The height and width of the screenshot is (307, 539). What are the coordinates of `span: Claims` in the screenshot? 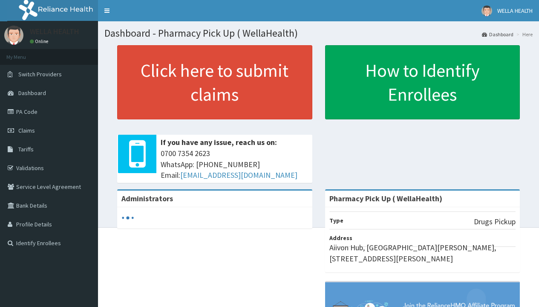 It's located at (26, 130).